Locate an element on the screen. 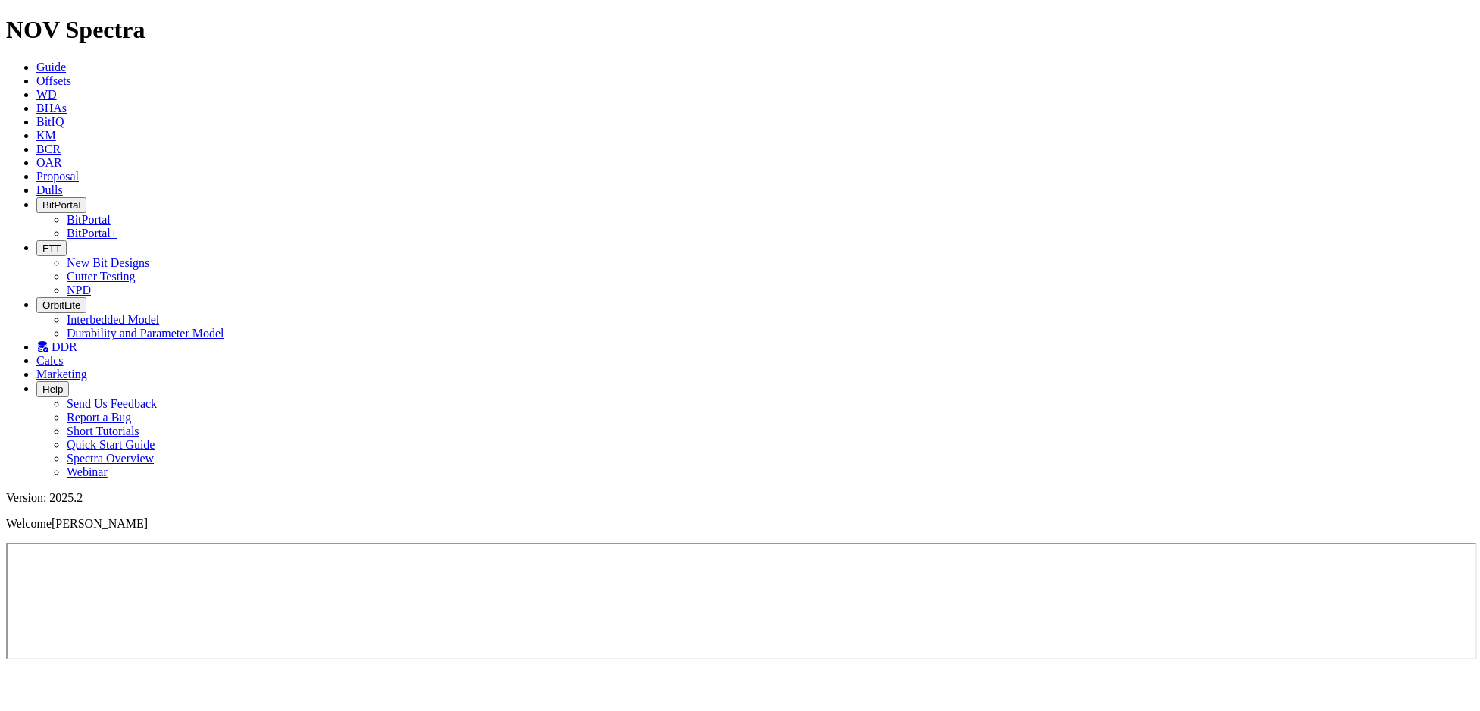 The width and height of the screenshot is (1480, 711). button: Help is located at coordinates (52, 389).